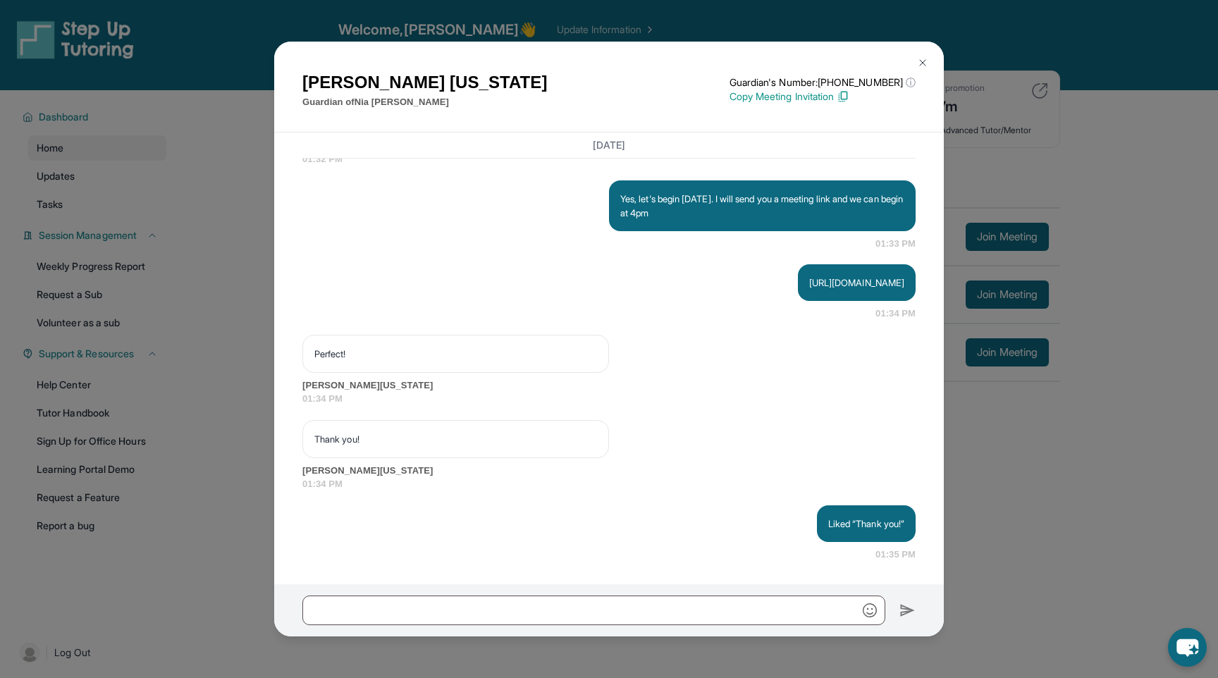 This screenshot has height=678, width=1218. What do you see at coordinates (455, 354) in the screenshot?
I see `p: Perfect!` at bounding box center [455, 354].